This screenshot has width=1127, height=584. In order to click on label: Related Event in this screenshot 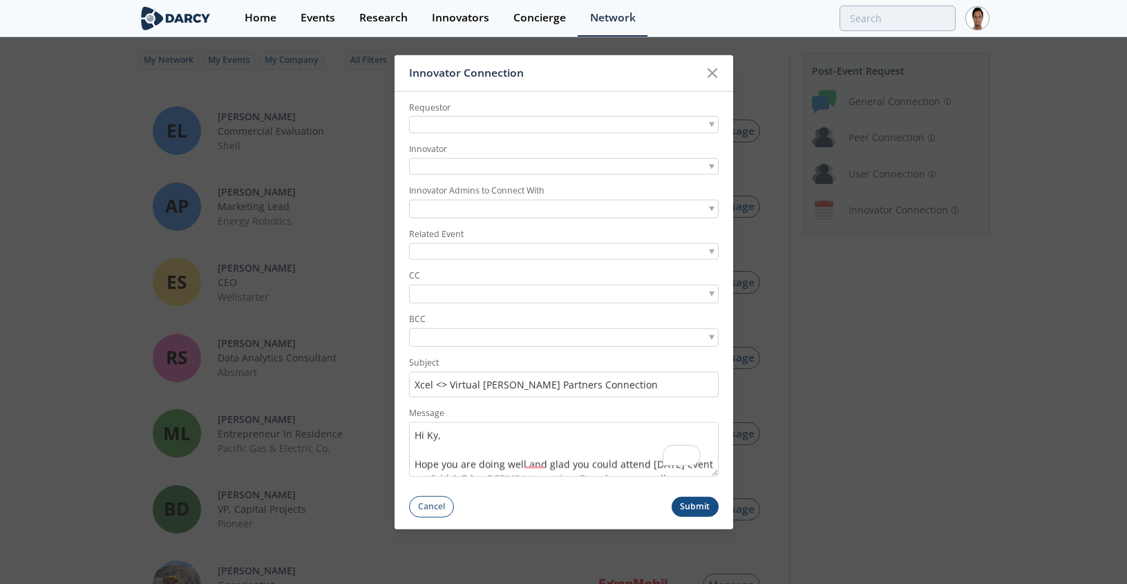, I will do `click(564, 234)`.